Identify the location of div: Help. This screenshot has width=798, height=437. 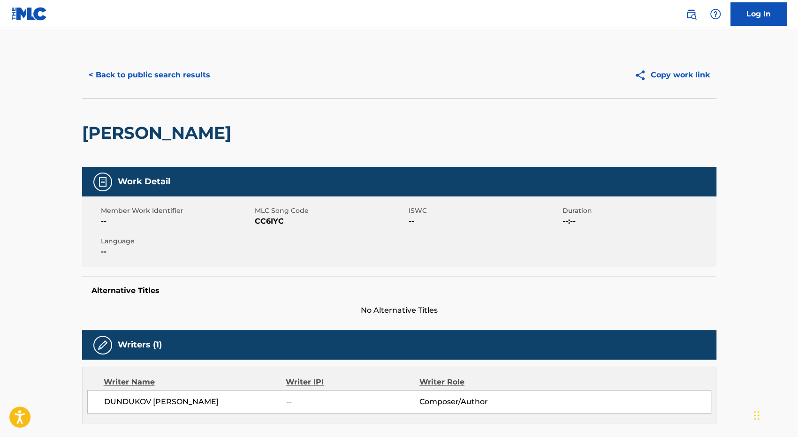
(715, 14).